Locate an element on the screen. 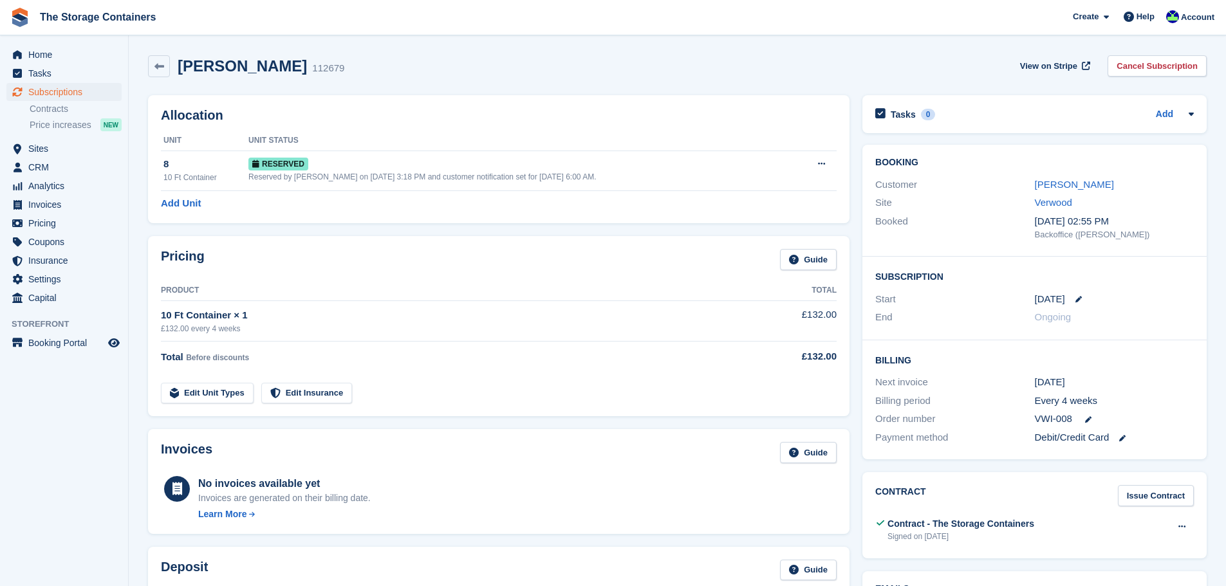 This screenshot has height=586, width=1226. h2: Subscription is located at coordinates (1034, 276).